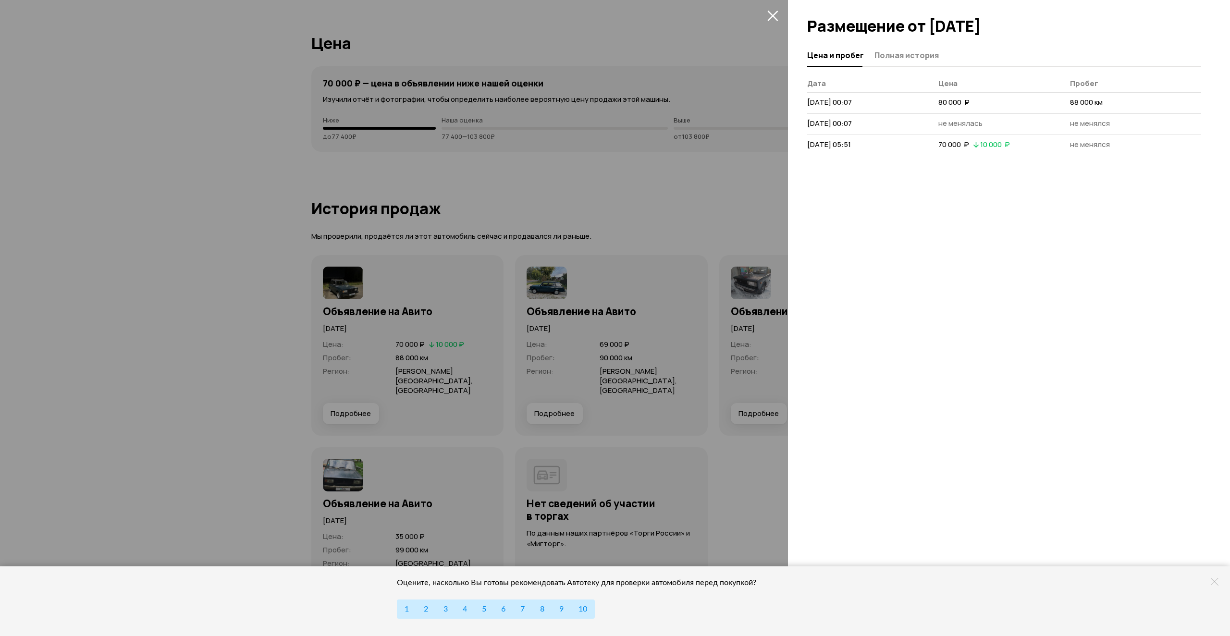  What do you see at coordinates (426, 609) in the screenshot?
I see `button: 2` at bounding box center [426, 609].